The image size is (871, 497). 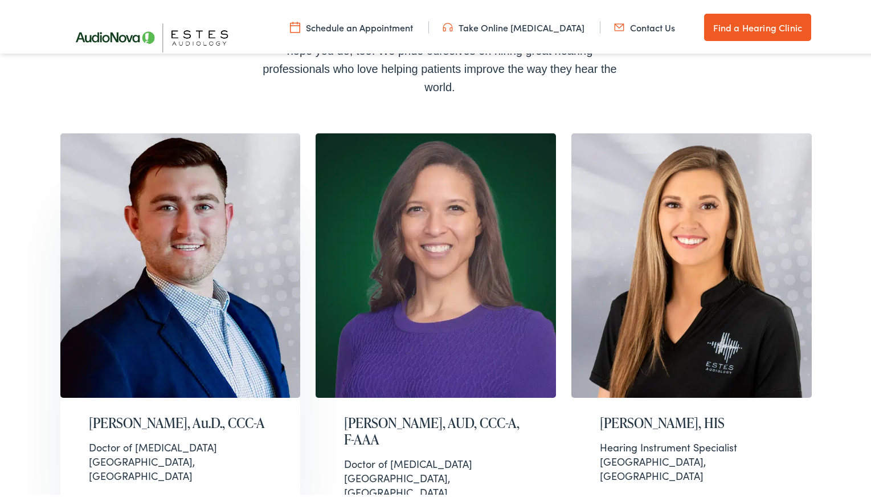 What do you see at coordinates (758, 25) in the screenshot?
I see `a: Find a Hearing Clinic` at bounding box center [758, 25].